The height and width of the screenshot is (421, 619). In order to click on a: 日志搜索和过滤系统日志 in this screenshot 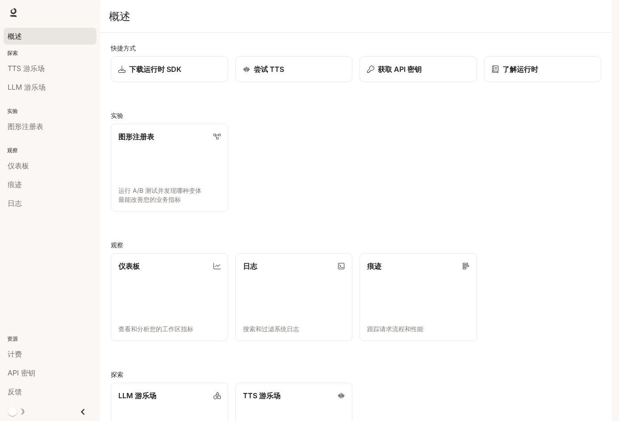, I will do `click(294, 297)`.